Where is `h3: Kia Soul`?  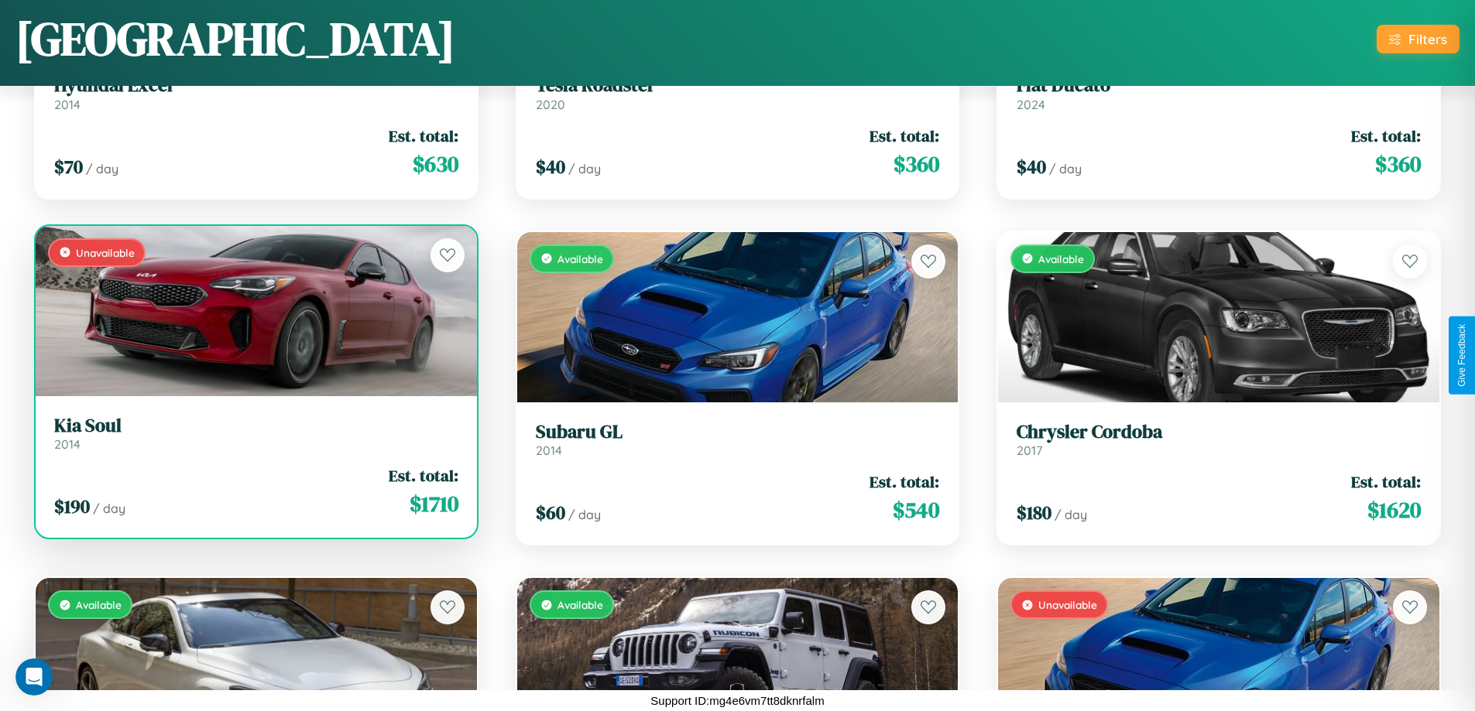
h3: Kia Soul is located at coordinates (256, 426).